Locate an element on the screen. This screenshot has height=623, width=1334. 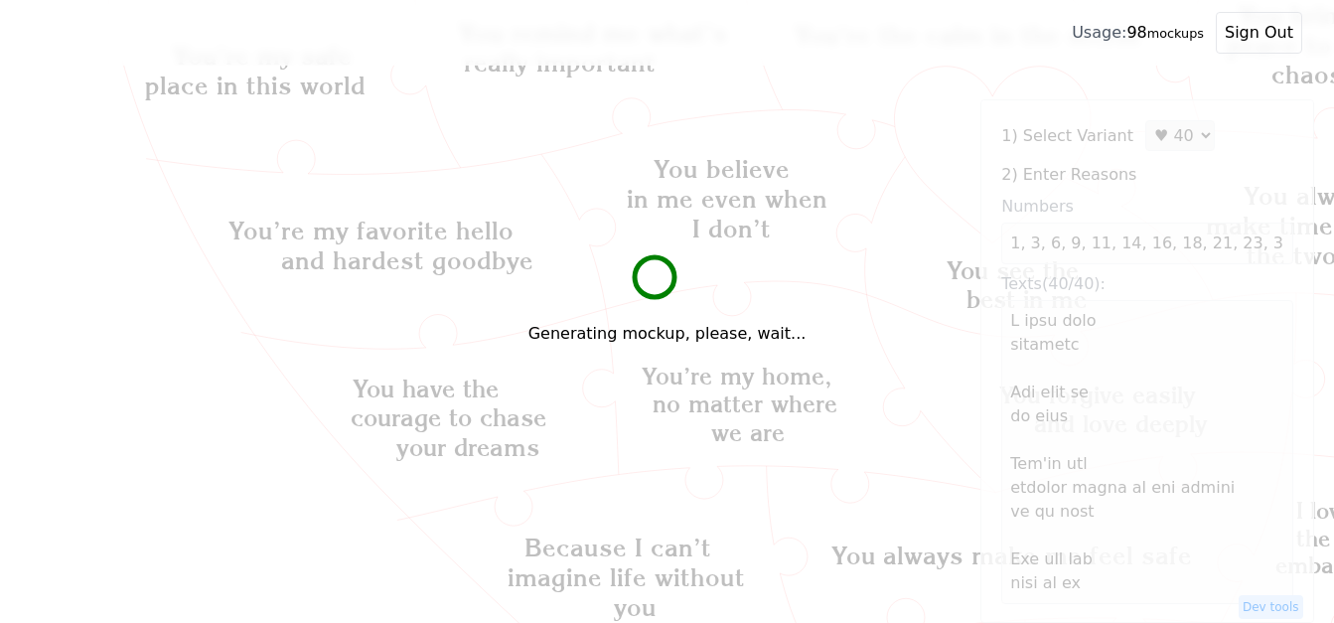
small: mockups is located at coordinates (1175, 33).